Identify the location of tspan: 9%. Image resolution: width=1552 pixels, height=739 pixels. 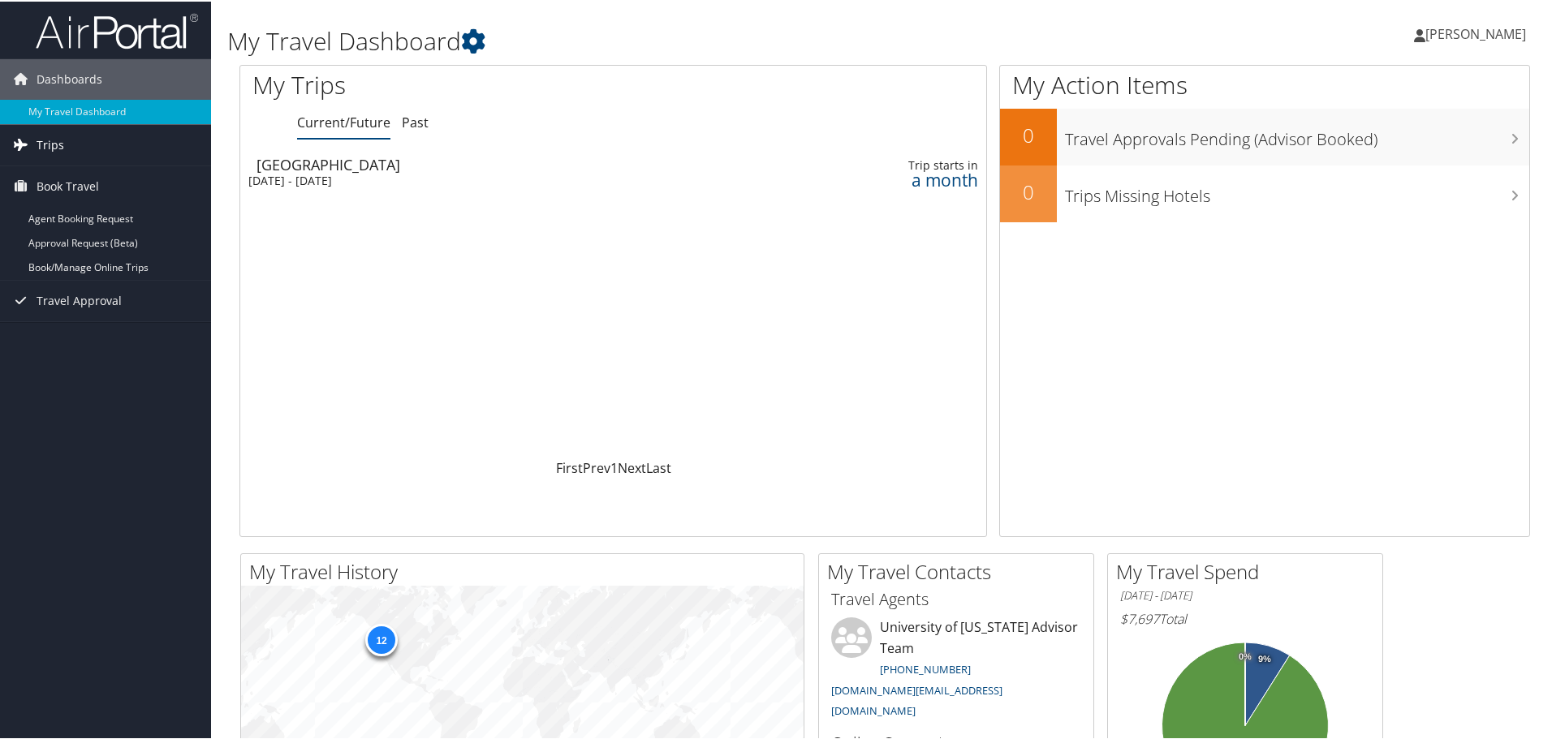
(1264, 658).